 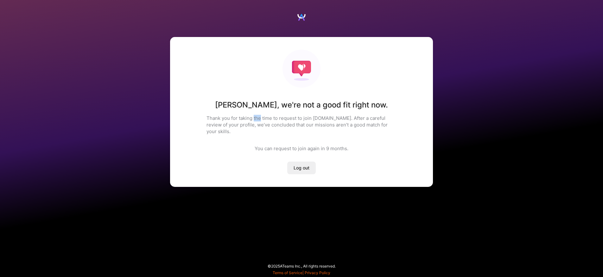 What do you see at coordinates (301, 148) in the screenshot?
I see `div: You can request to join again in 9 months .` at bounding box center [301, 148].